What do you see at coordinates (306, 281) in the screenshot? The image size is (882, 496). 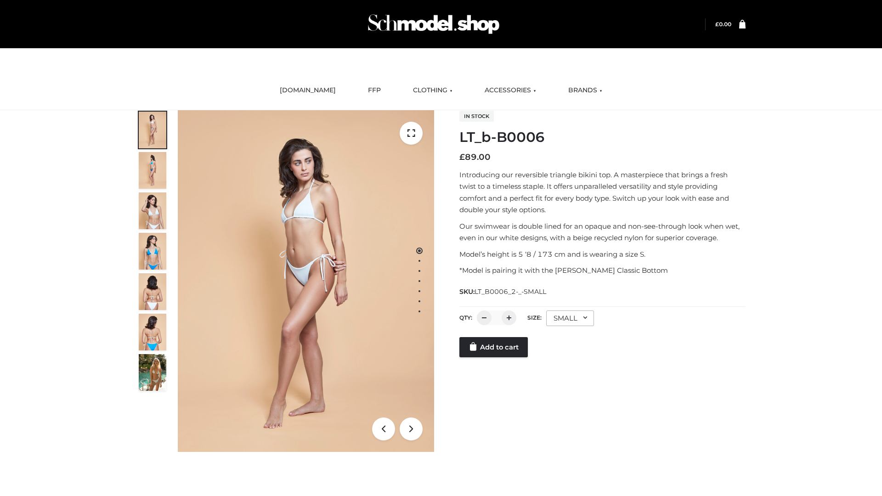 I see `img: ArielClassicBikiniTop_CloudNine_AzureSky_OW114ECO_1` at bounding box center [306, 281].